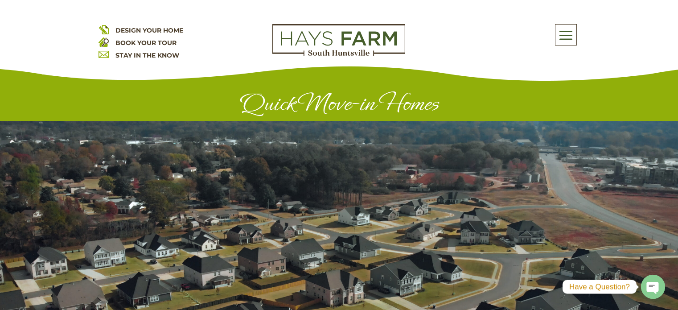  What do you see at coordinates (339, 40) in the screenshot?
I see `img: Logo` at bounding box center [339, 40].